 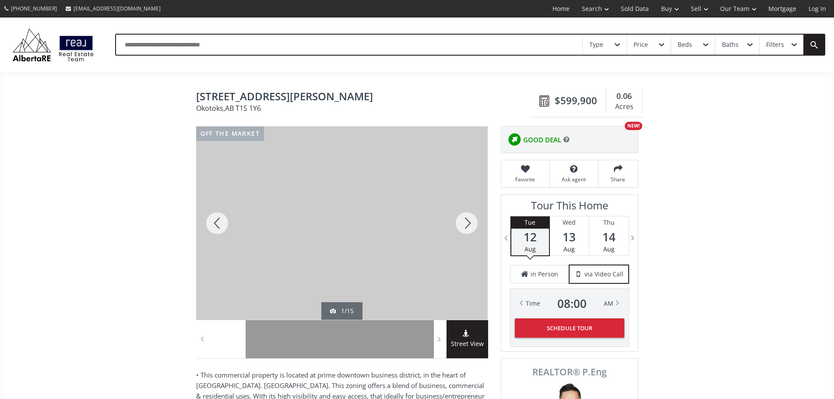 I want to click on div: Price, so click(x=641, y=45).